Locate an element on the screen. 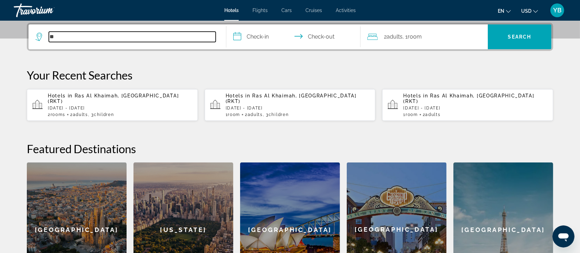 The image size is (580, 253). a: Travorium is located at coordinates (48, 10).